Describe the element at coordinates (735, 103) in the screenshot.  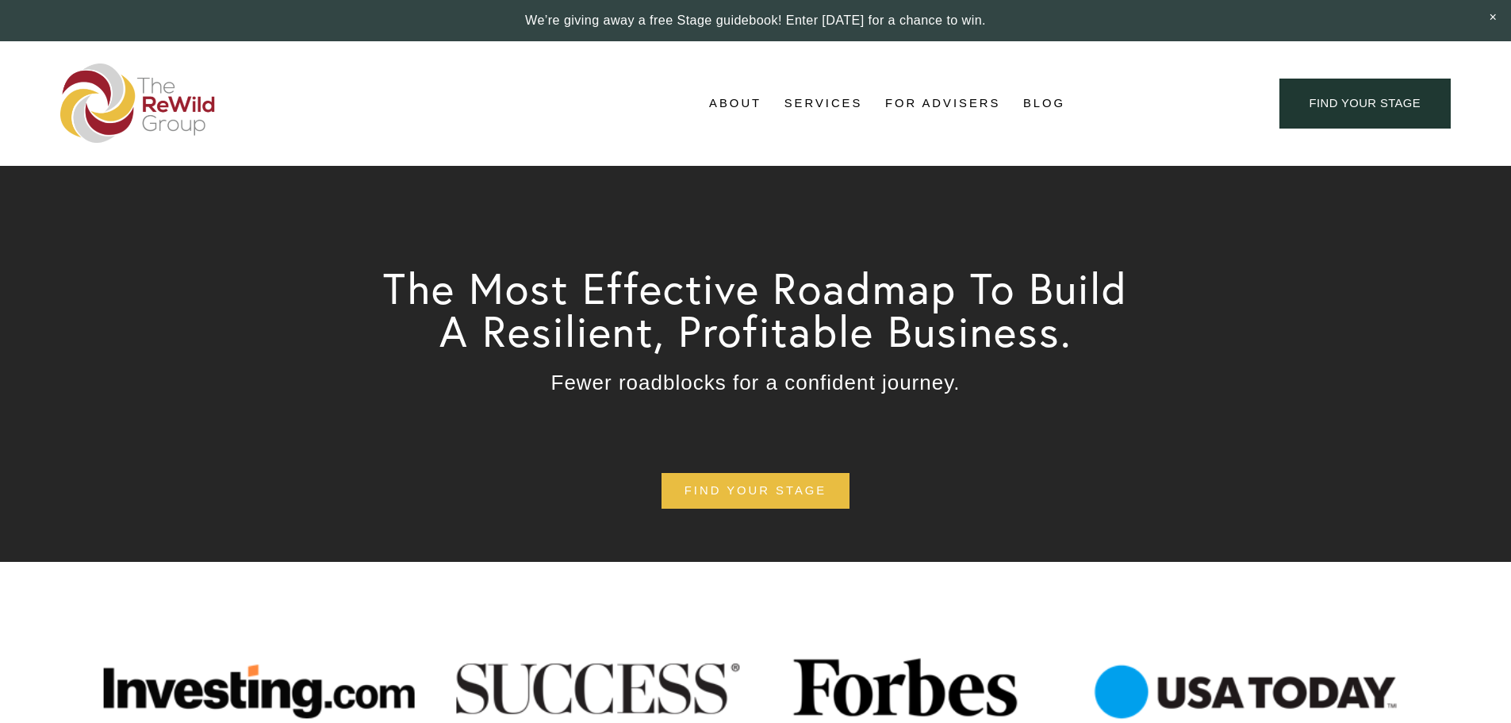
I see `span: About` at that location.